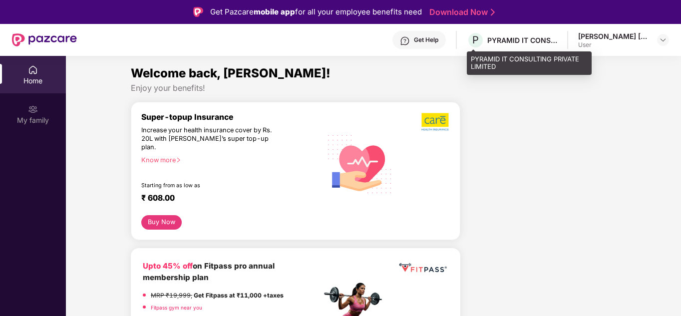 The width and height of the screenshot is (681, 316). What do you see at coordinates (373, 88) in the screenshot?
I see `div: Enjoy your benefits!` at bounding box center [373, 88].